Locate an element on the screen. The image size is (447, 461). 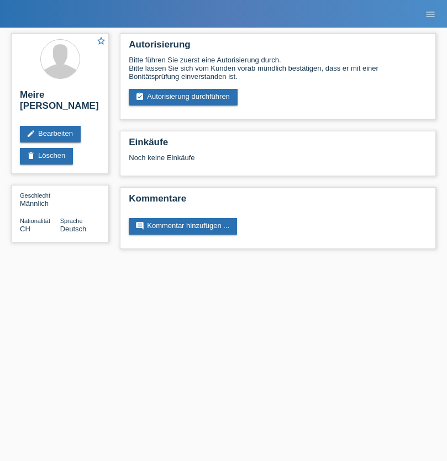
span: Geschlecht is located at coordinates (35, 196).